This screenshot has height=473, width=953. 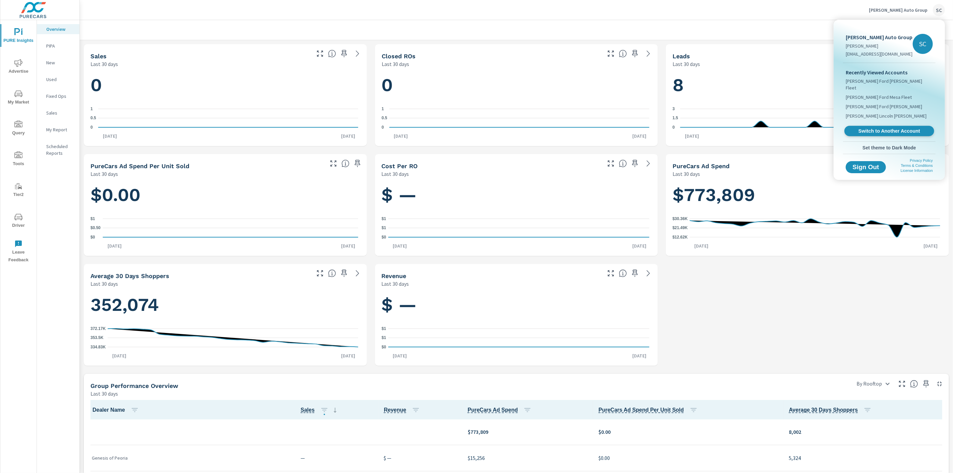 I want to click on p: Recently Viewed Accounts, so click(x=889, y=72).